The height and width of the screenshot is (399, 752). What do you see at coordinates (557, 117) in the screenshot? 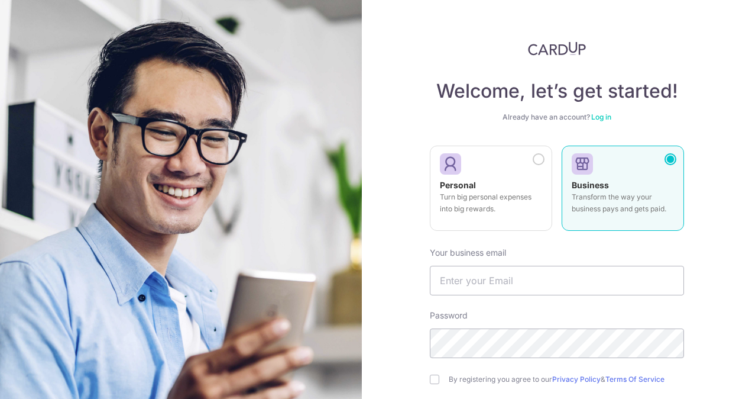
I see `div: Already have an account?` at bounding box center [557, 117].